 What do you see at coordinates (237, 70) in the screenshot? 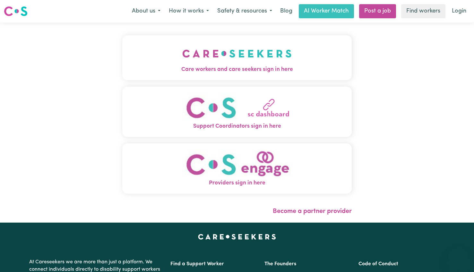
I see `span: Care workers and care seekers sign in here` at bounding box center [237, 70].